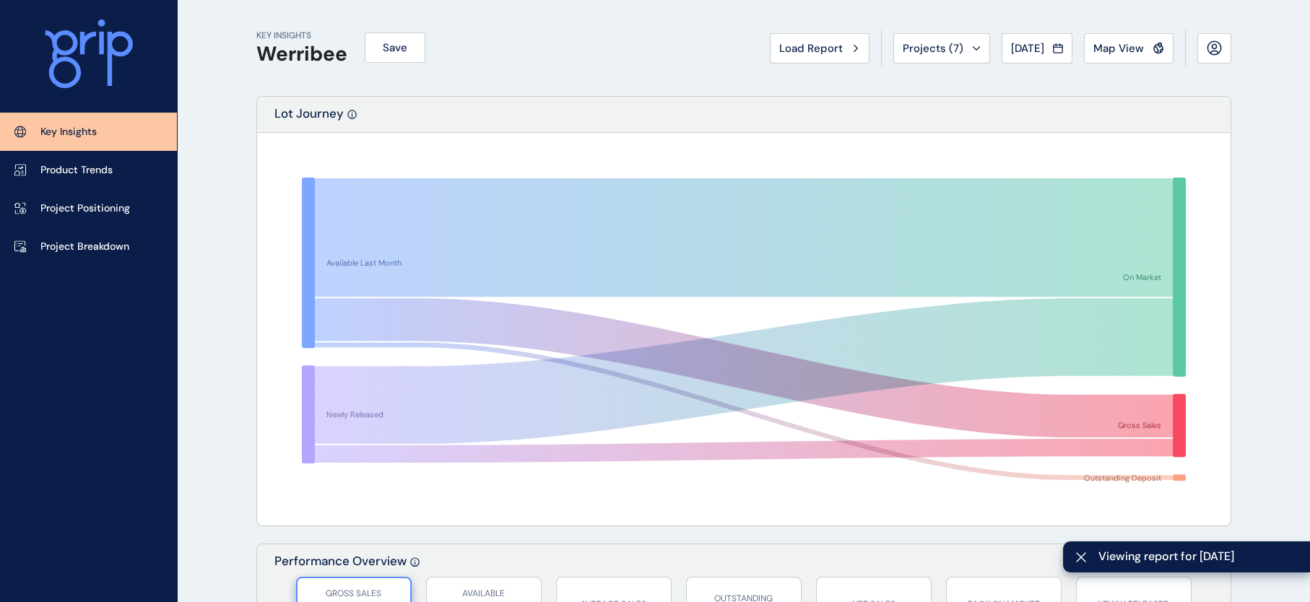 The image size is (1310, 602). I want to click on span: Load Report, so click(811, 48).